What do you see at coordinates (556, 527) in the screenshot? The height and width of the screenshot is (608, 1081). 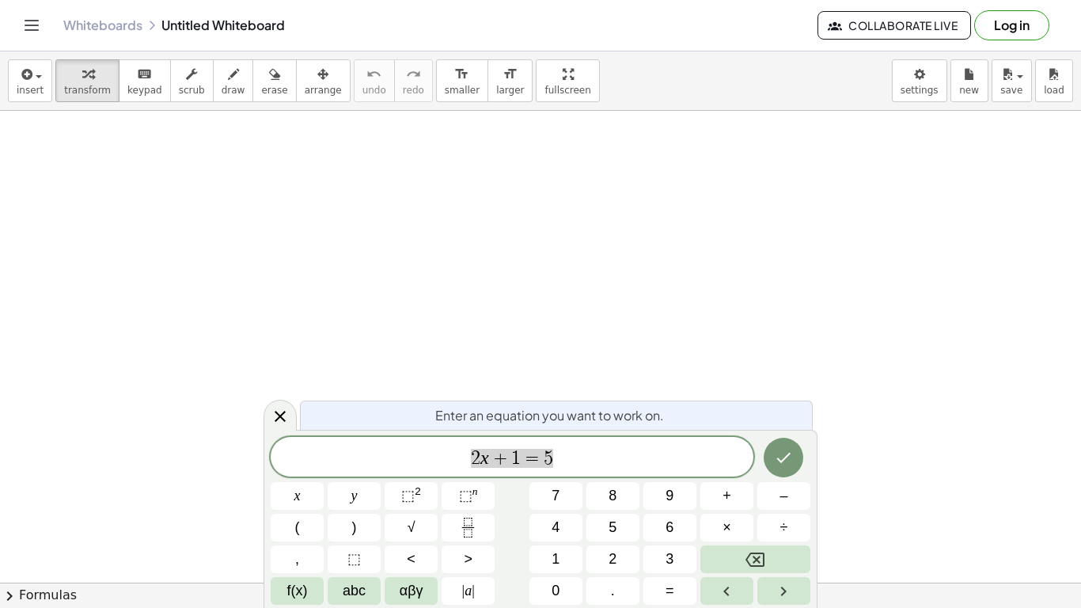 I see `button: 4` at bounding box center [556, 527].